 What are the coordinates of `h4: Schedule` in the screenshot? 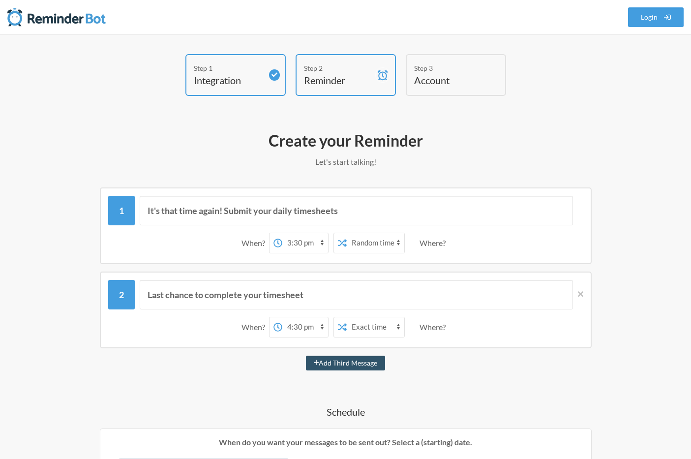 It's located at (346, 411).